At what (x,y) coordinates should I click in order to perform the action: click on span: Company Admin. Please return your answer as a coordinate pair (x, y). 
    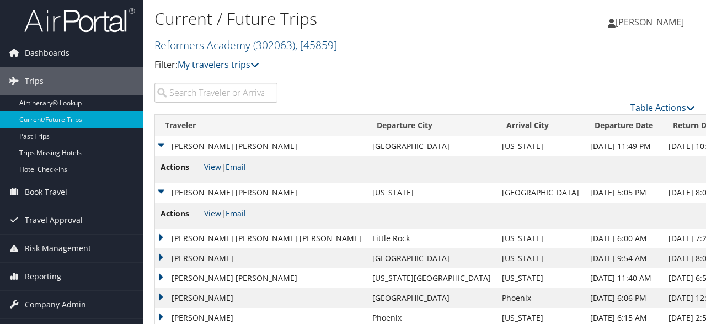
    Looking at the image, I should click on (55, 304).